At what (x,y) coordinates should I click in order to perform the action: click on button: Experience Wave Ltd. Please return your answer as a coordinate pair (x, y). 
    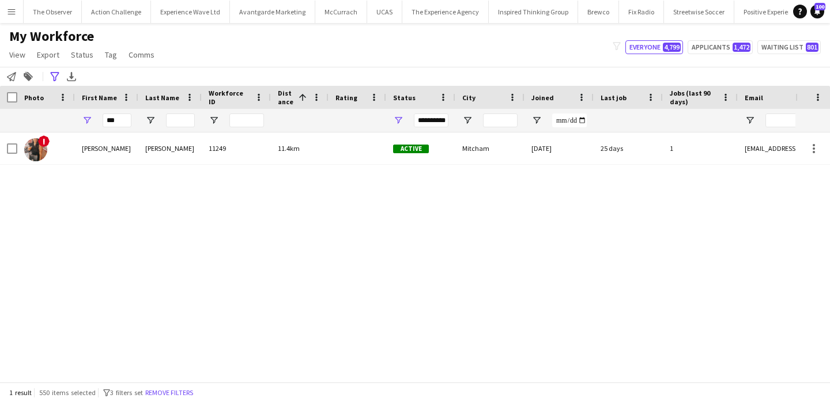
    Looking at the image, I should click on (190, 12).